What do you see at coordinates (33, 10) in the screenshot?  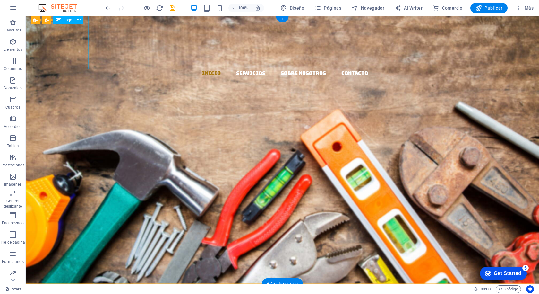 I see `div: Get Started` at bounding box center [33, 10].